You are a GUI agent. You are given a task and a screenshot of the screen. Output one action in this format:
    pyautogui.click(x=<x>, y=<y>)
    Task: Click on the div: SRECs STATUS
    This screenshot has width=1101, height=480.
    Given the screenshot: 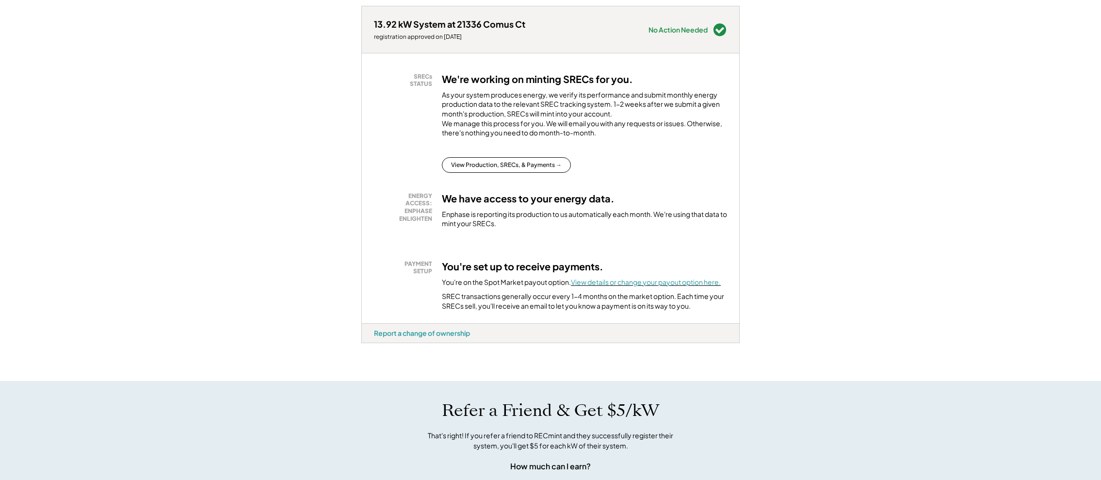 What is the action you would take?
    pyautogui.click(x=405, y=80)
    